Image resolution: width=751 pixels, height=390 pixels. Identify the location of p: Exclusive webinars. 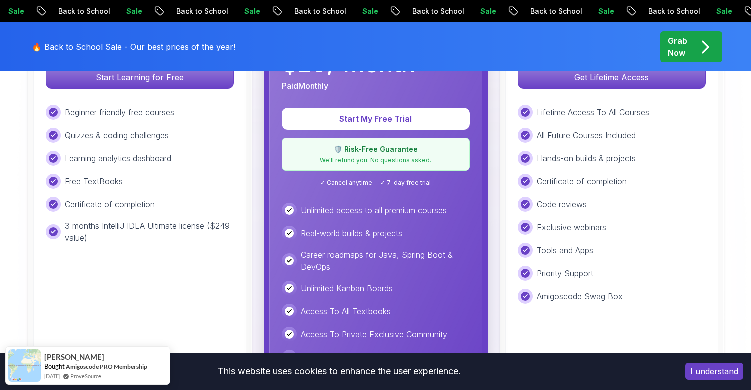
(571, 228).